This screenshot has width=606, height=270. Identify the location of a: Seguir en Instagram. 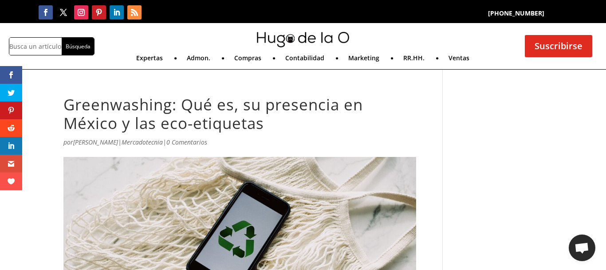
(81, 12).